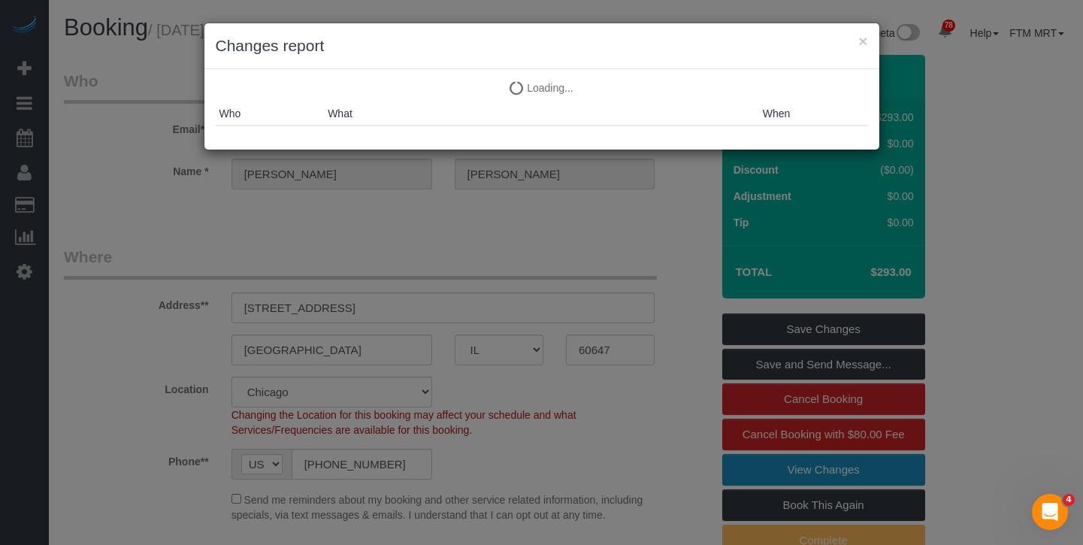 The width and height of the screenshot is (1083, 545). Describe the element at coordinates (813, 113) in the screenshot. I see `th: When` at that location.